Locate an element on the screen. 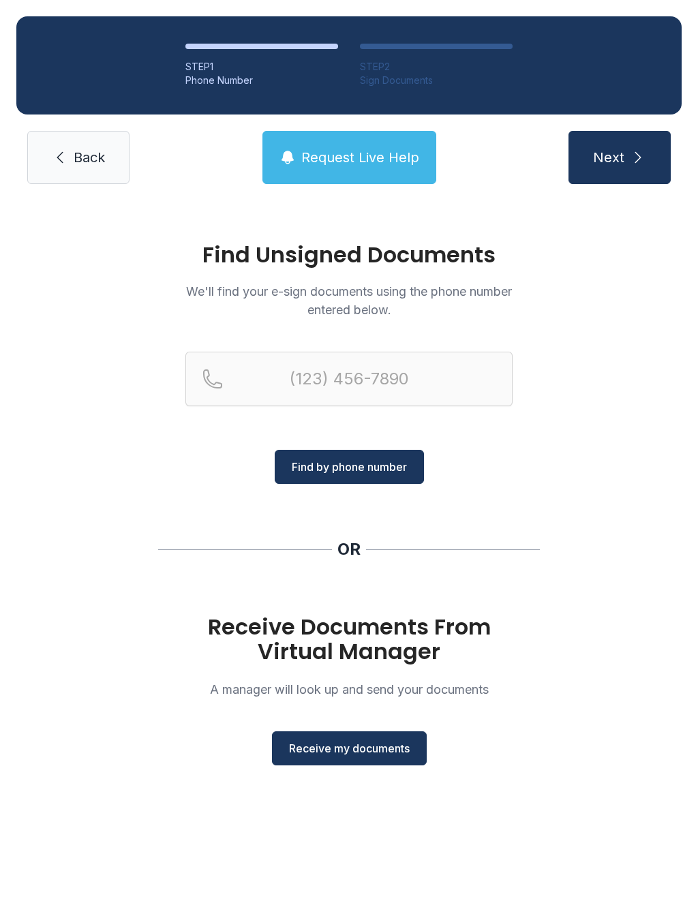 The image size is (698, 901). div: OR is located at coordinates (349, 550).